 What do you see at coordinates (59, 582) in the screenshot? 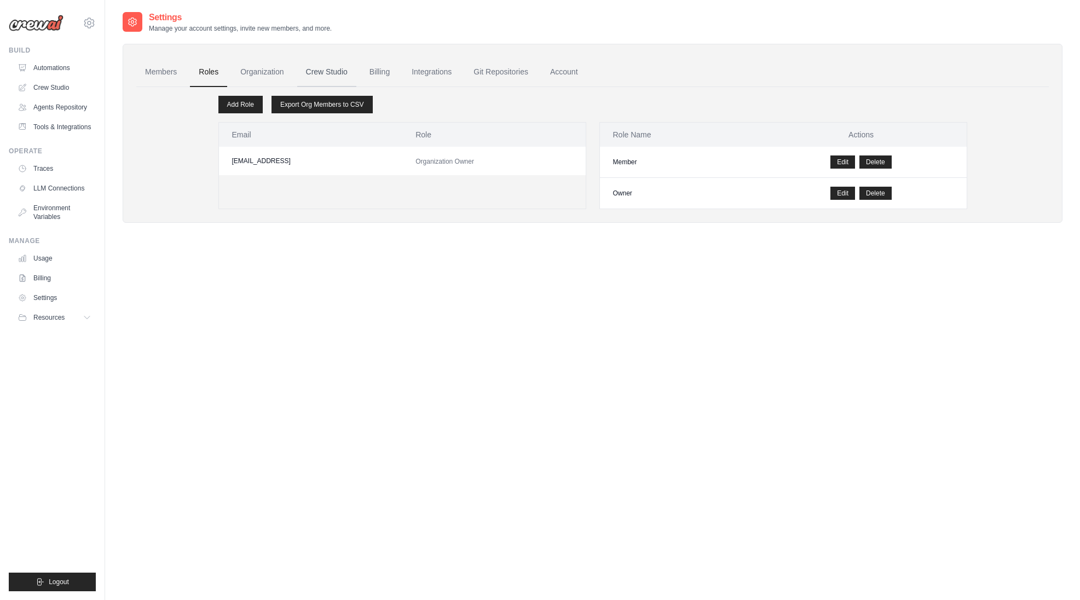
I see `span: Logout` at bounding box center [59, 582].